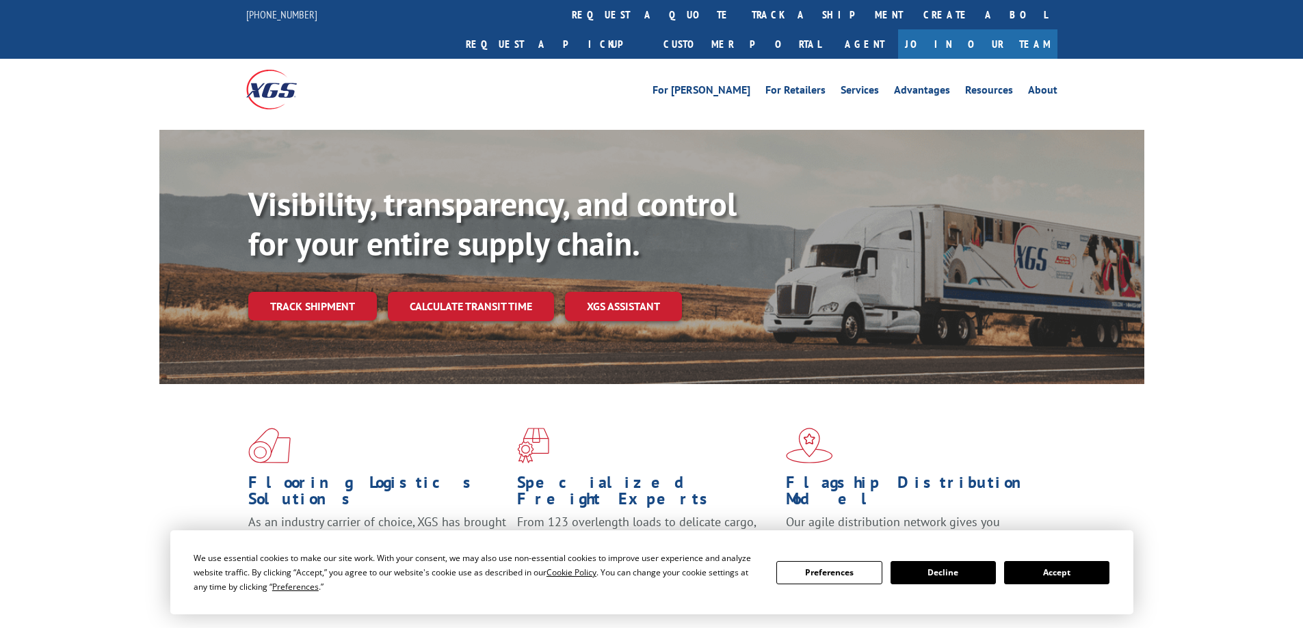 This screenshot has height=628, width=1303. I want to click on span: Preferences, so click(295, 587).